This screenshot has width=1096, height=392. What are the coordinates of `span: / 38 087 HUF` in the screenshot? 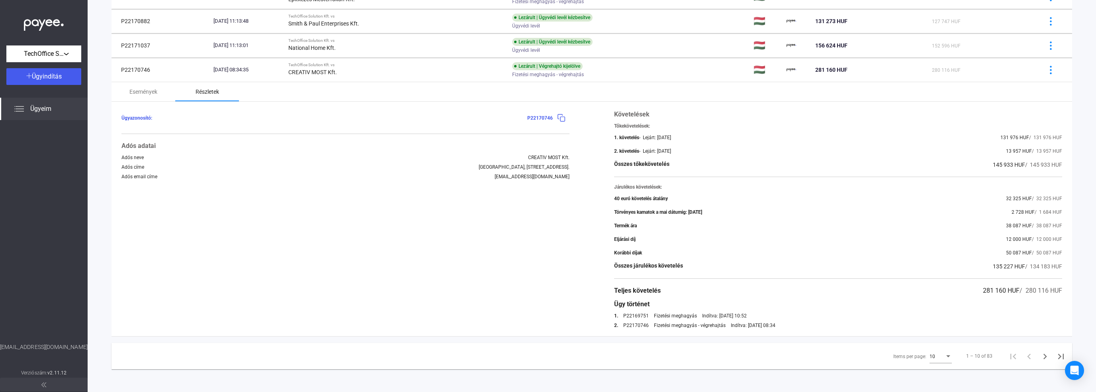 It's located at (1047, 225).